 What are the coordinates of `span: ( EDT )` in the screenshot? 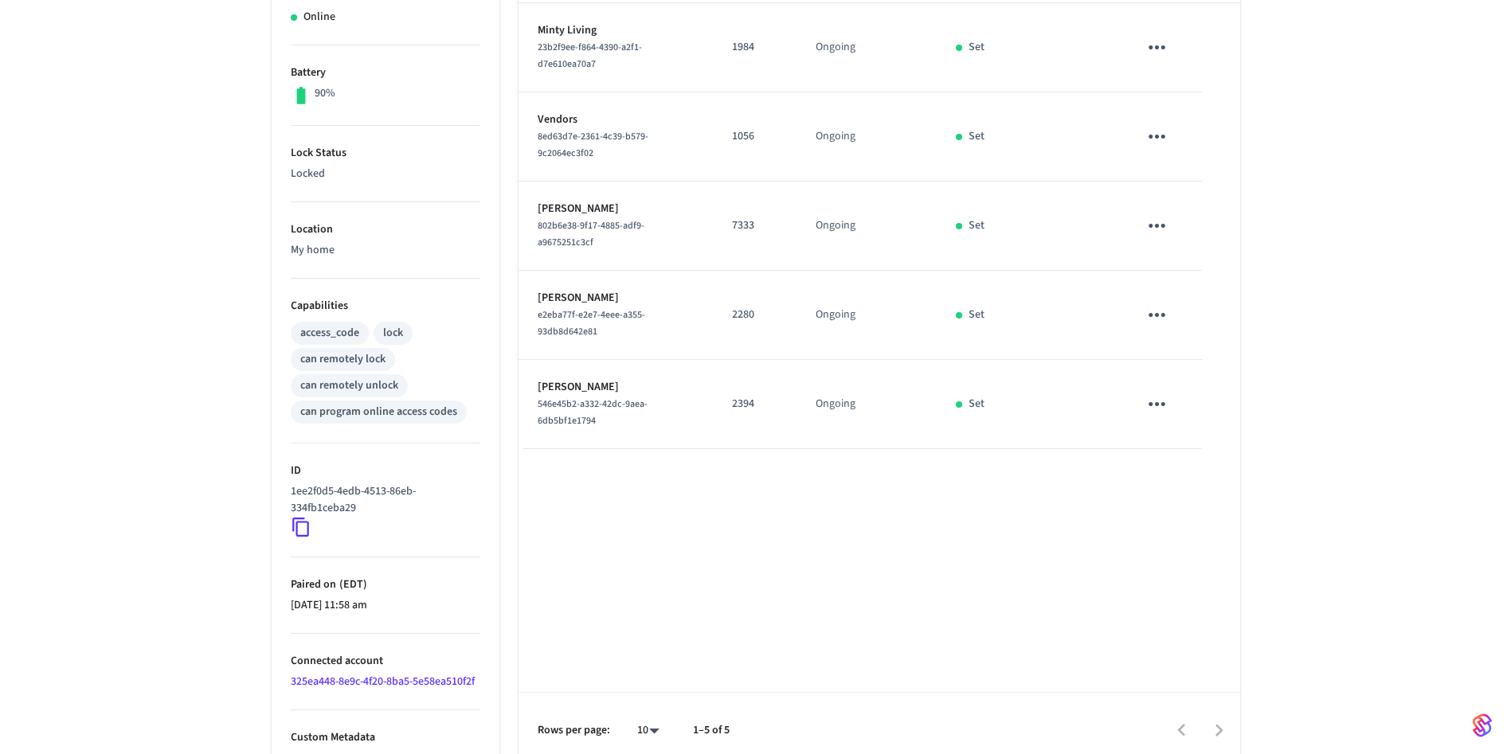 It's located at (351, 585).